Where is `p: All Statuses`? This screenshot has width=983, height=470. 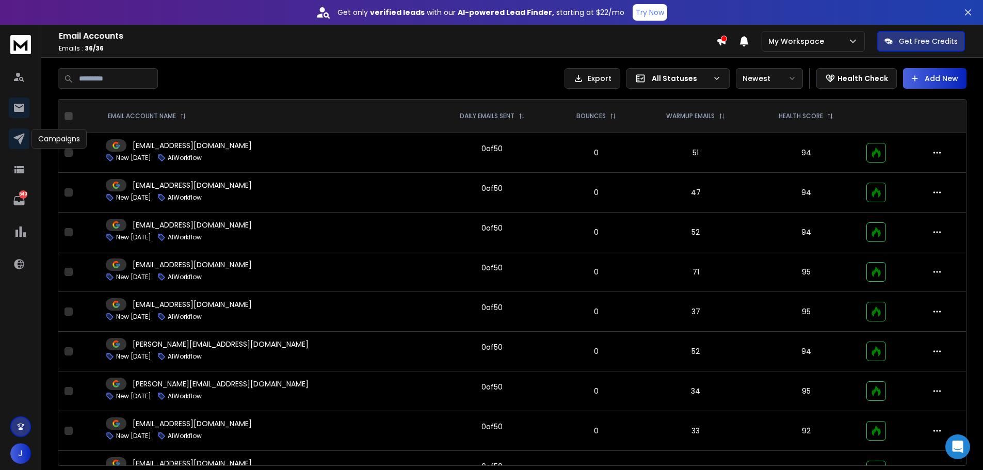
p: All Statuses is located at coordinates (680, 78).